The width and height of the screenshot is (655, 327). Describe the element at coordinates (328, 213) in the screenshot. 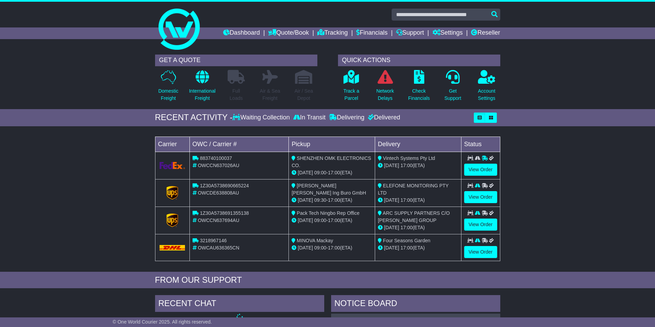

I see `span: Pack Tech Ningbo Rep Office` at that location.